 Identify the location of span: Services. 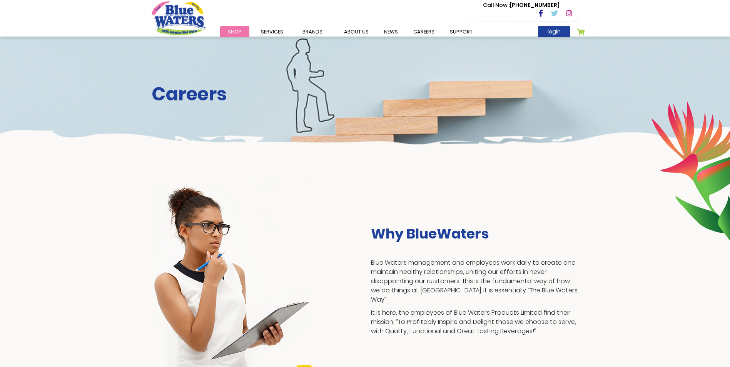
(272, 32).